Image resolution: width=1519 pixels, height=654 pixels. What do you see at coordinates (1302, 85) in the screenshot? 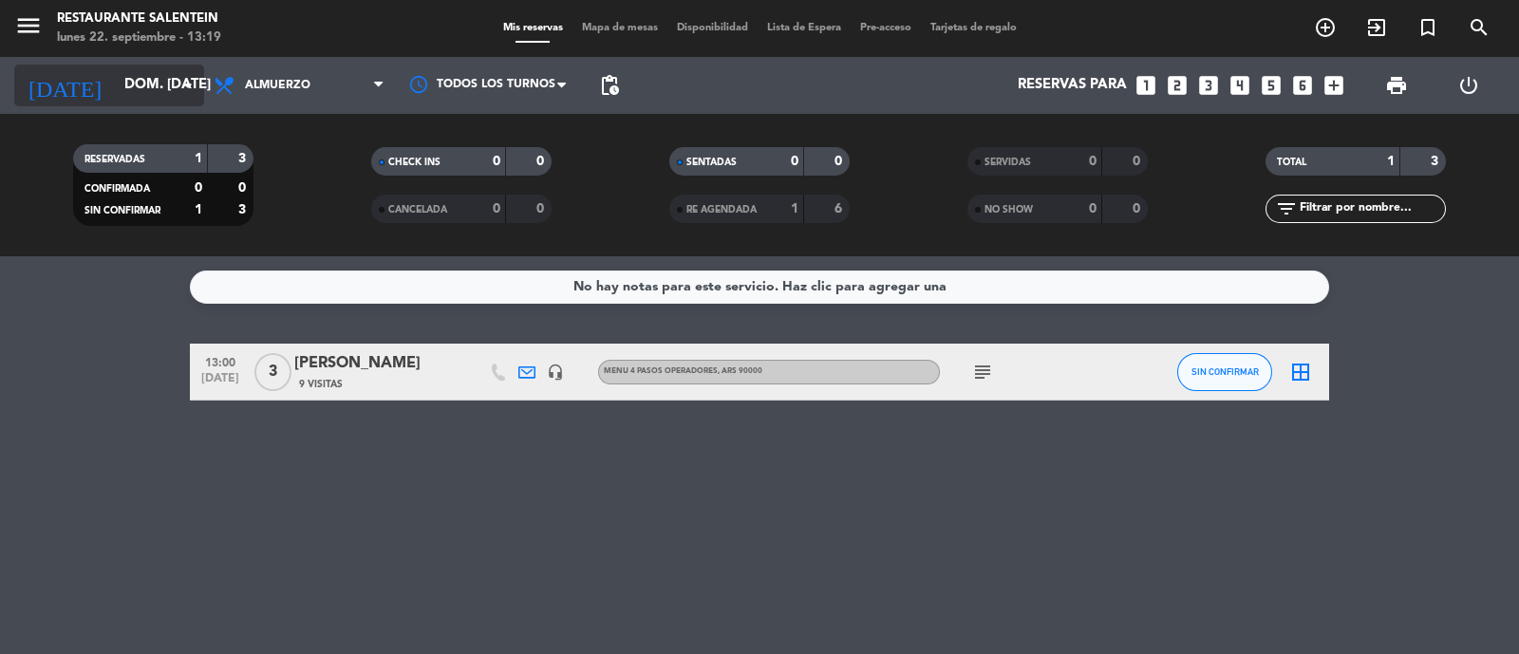
I see `i: looks_6` at bounding box center [1302, 85].